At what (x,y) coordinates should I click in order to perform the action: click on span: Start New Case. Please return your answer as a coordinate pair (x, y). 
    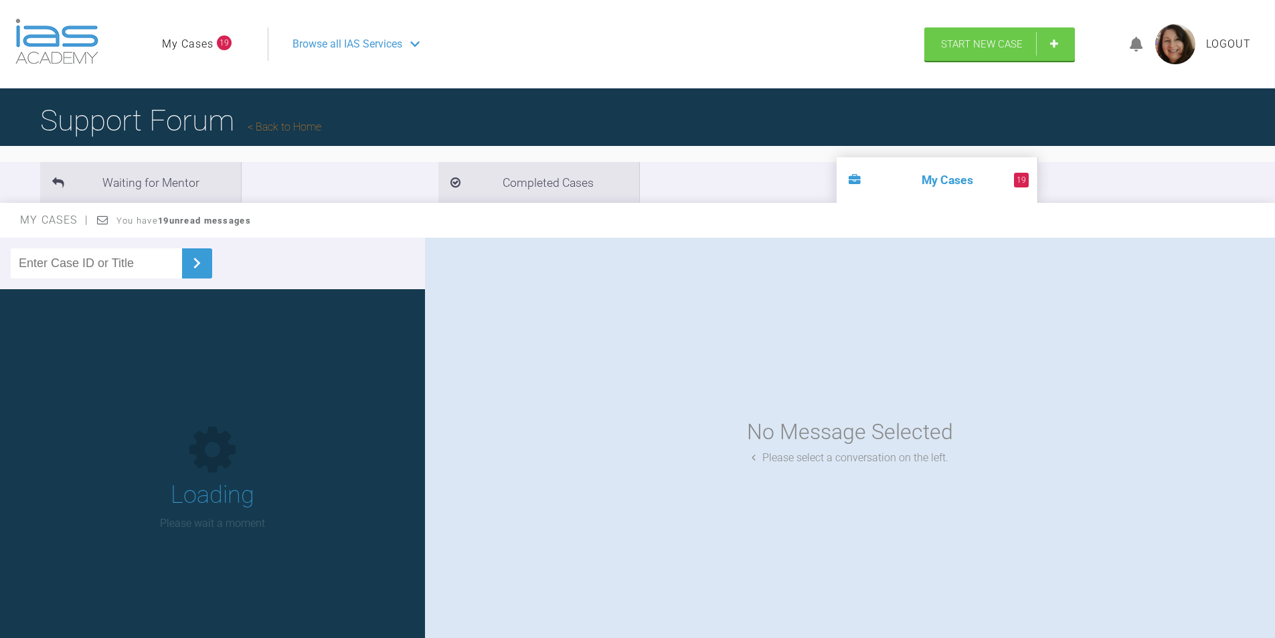
    Looking at the image, I should click on (982, 44).